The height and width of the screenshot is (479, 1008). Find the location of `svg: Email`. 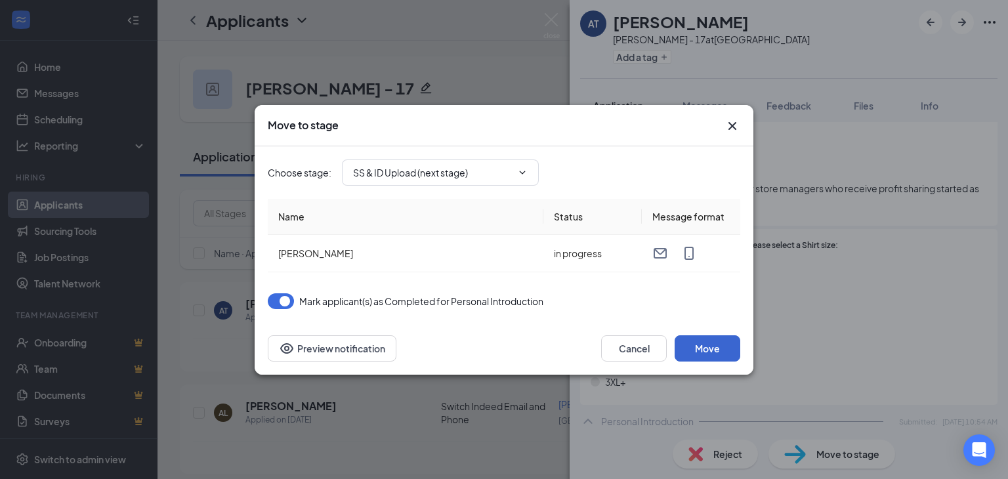

svg: Email is located at coordinates (660, 253).